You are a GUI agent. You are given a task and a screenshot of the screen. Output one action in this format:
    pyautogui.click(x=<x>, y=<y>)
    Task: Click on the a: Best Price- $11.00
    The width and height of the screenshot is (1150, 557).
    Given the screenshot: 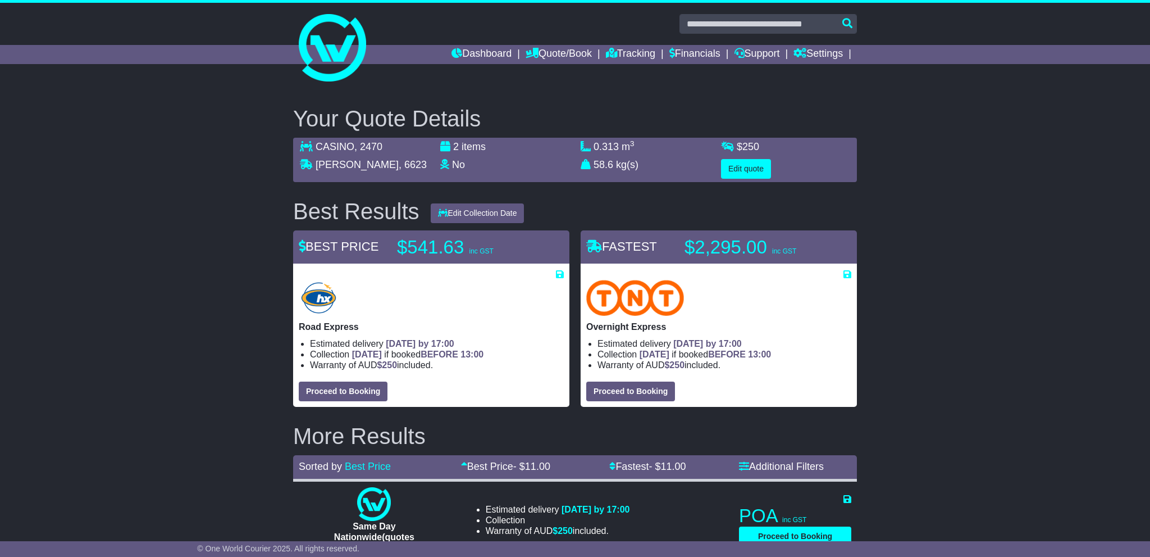 What is the action you would take?
    pyautogui.click(x=506, y=466)
    